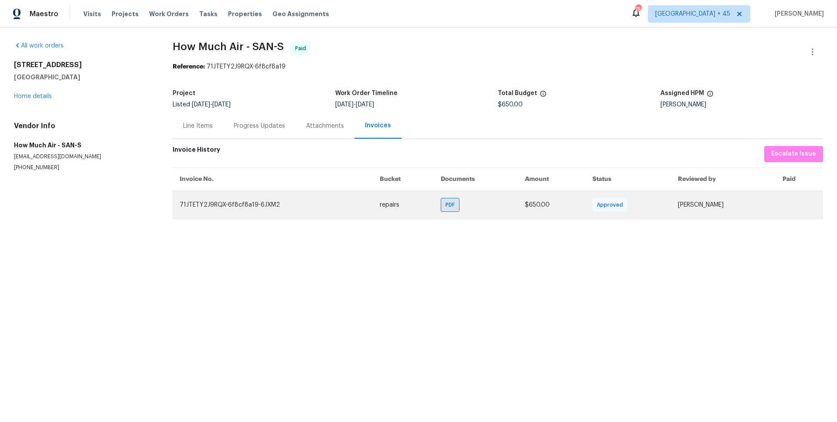 Image resolution: width=837 pixels, height=422 pixels. I want to click on td: repairs, so click(403, 204).